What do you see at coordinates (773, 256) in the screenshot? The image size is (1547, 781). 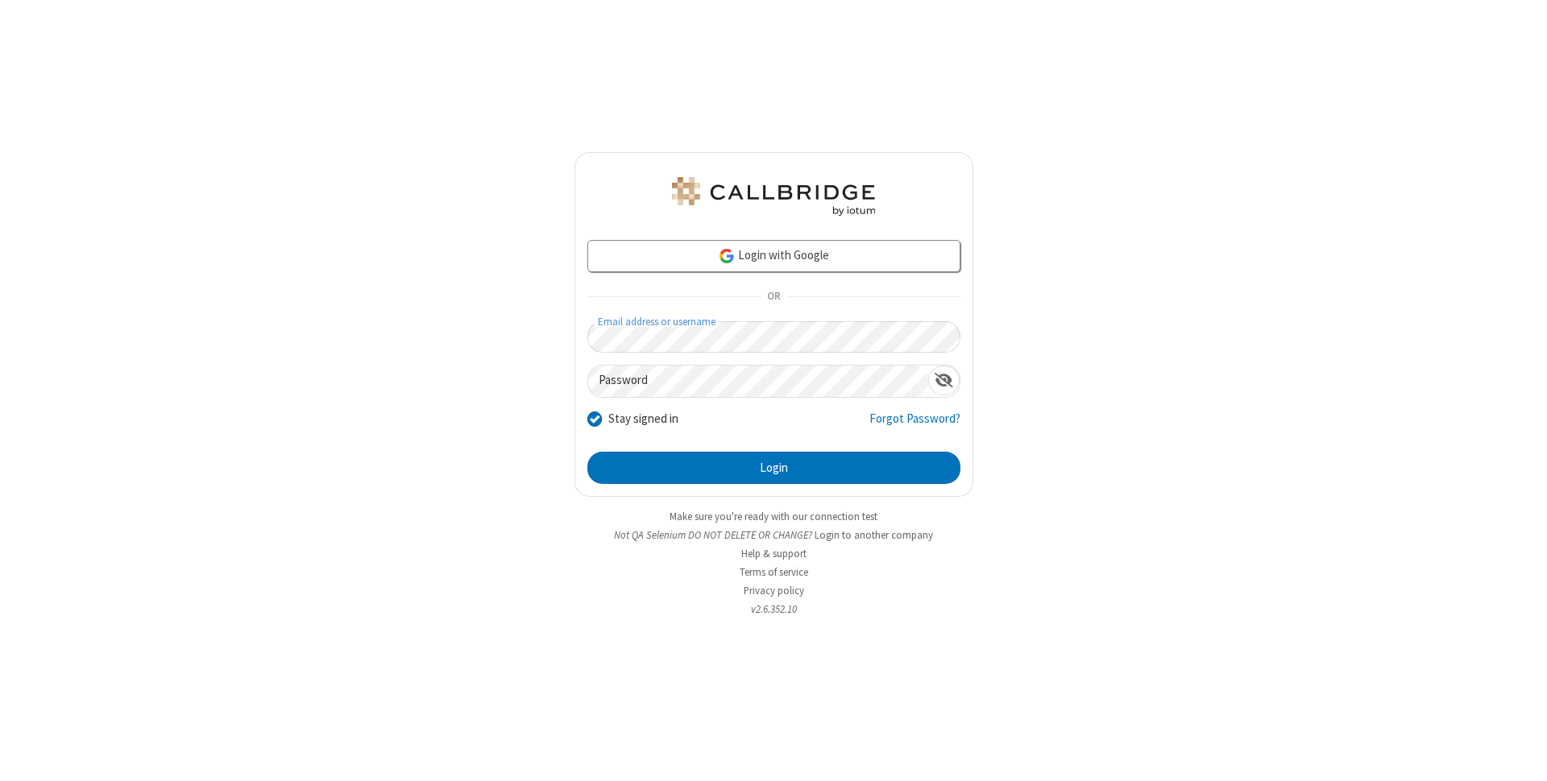 I see `a: Login with Google` at bounding box center [773, 256].